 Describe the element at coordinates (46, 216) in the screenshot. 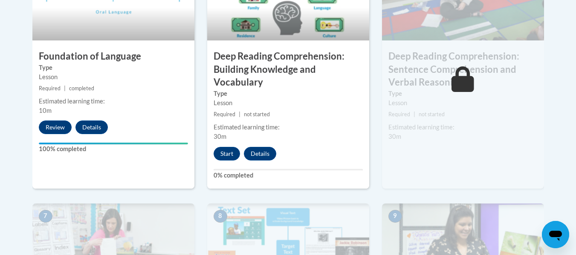

I see `span: 7` at that location.